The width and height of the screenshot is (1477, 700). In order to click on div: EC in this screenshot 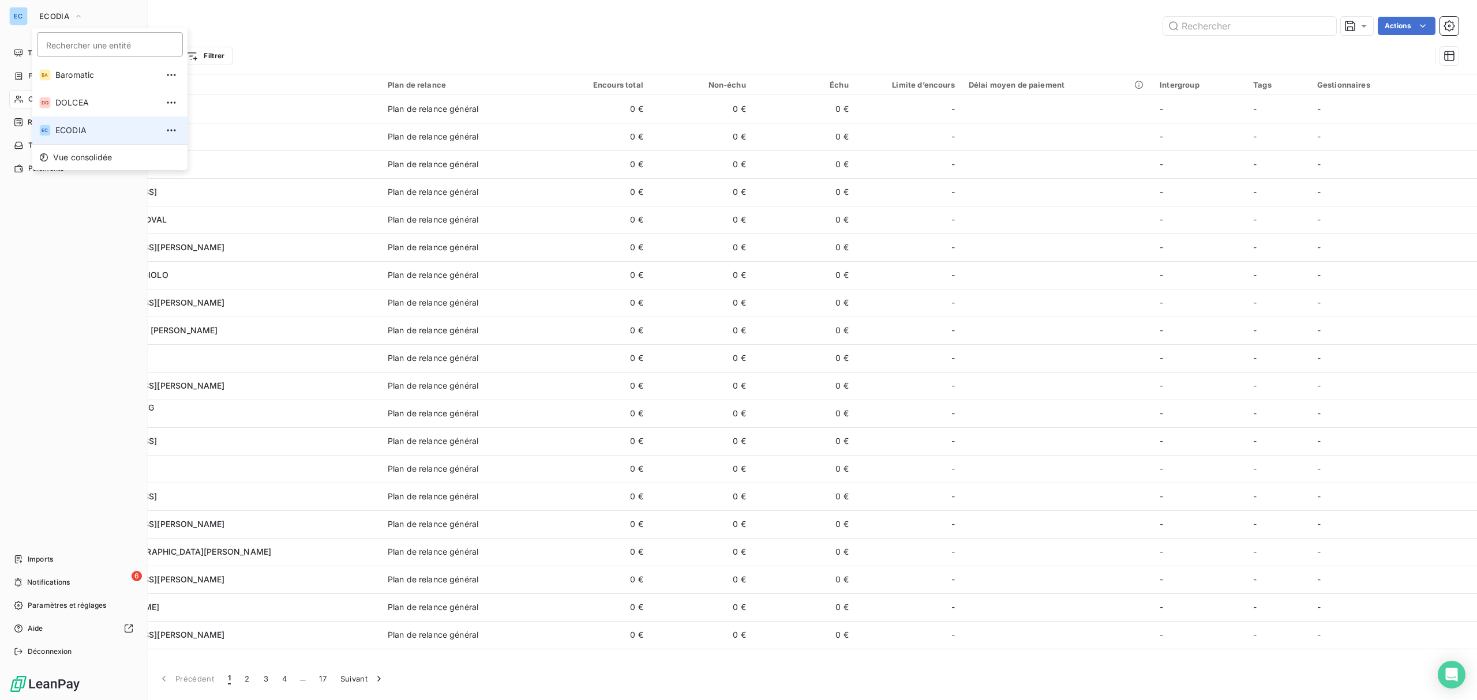, I will do `click(45, 130)`.